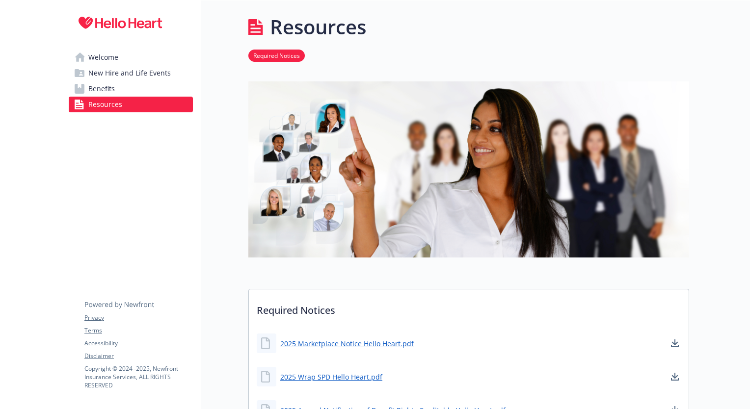 This screenshot has height=409, width=750. Describe the element at coordinates (138, 377) in the screenshot. I see `p: Copyright © 2024 - 2025 , Newfront Insurance Services, ALL RIGHTS RESERVED` at that location.